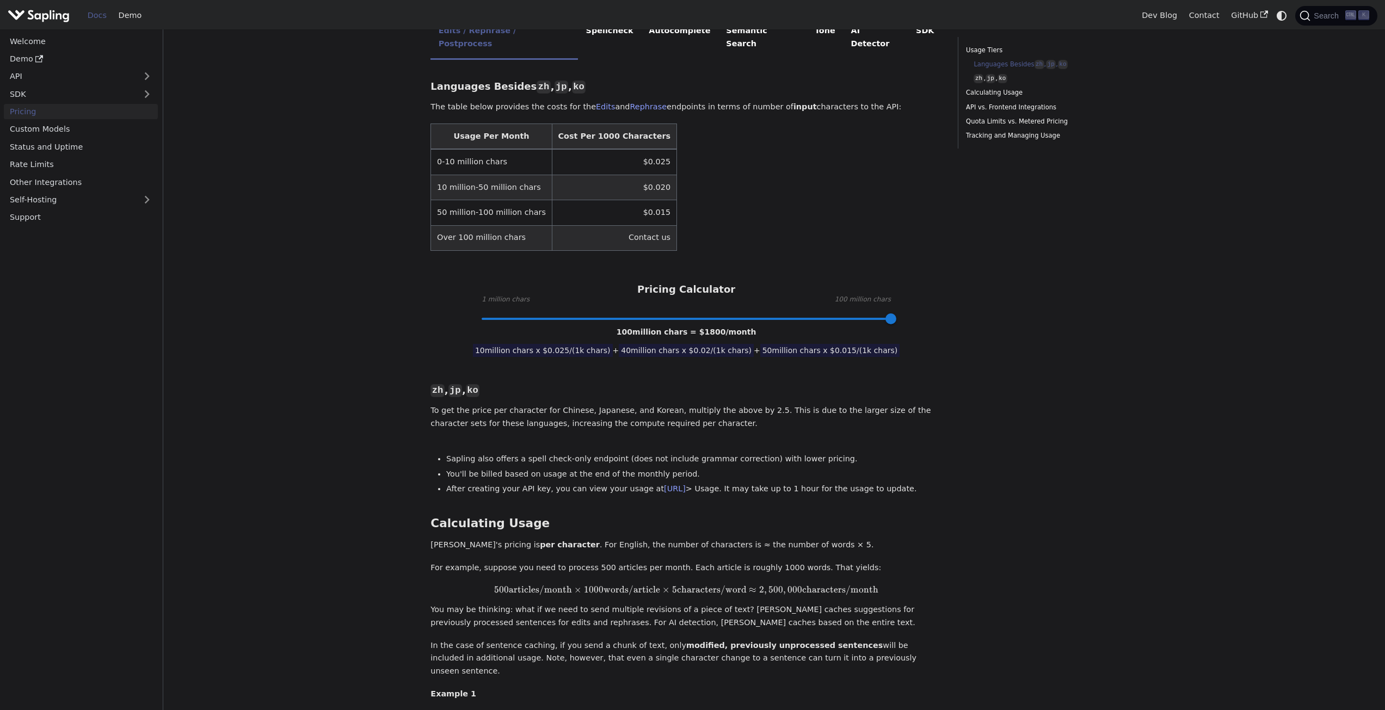 The height and width of the screenshot is (710, 1385). I want to click on strong: per character, so click(570, 545).